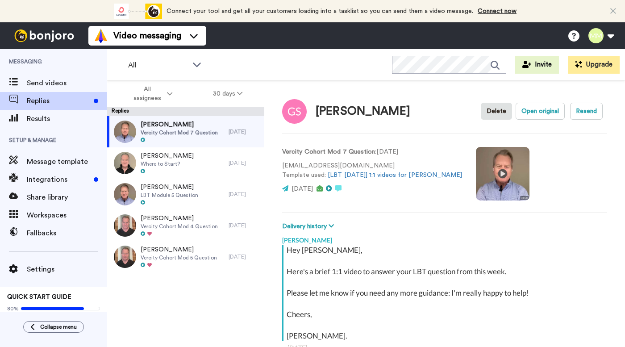 The height and width of the screenshot is (347, 625). Describe the element at coordinates (67, 233) in the screenshot. I see `span: Fallbacks` at that location.